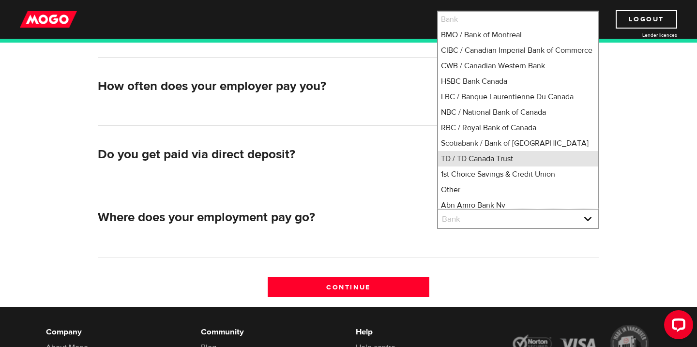 Image resolution: width=697 pixels, height=347 pixels. Describe the element at coordinates (641, 35) in the screenshot. I see `a: Lender licences` at that location.